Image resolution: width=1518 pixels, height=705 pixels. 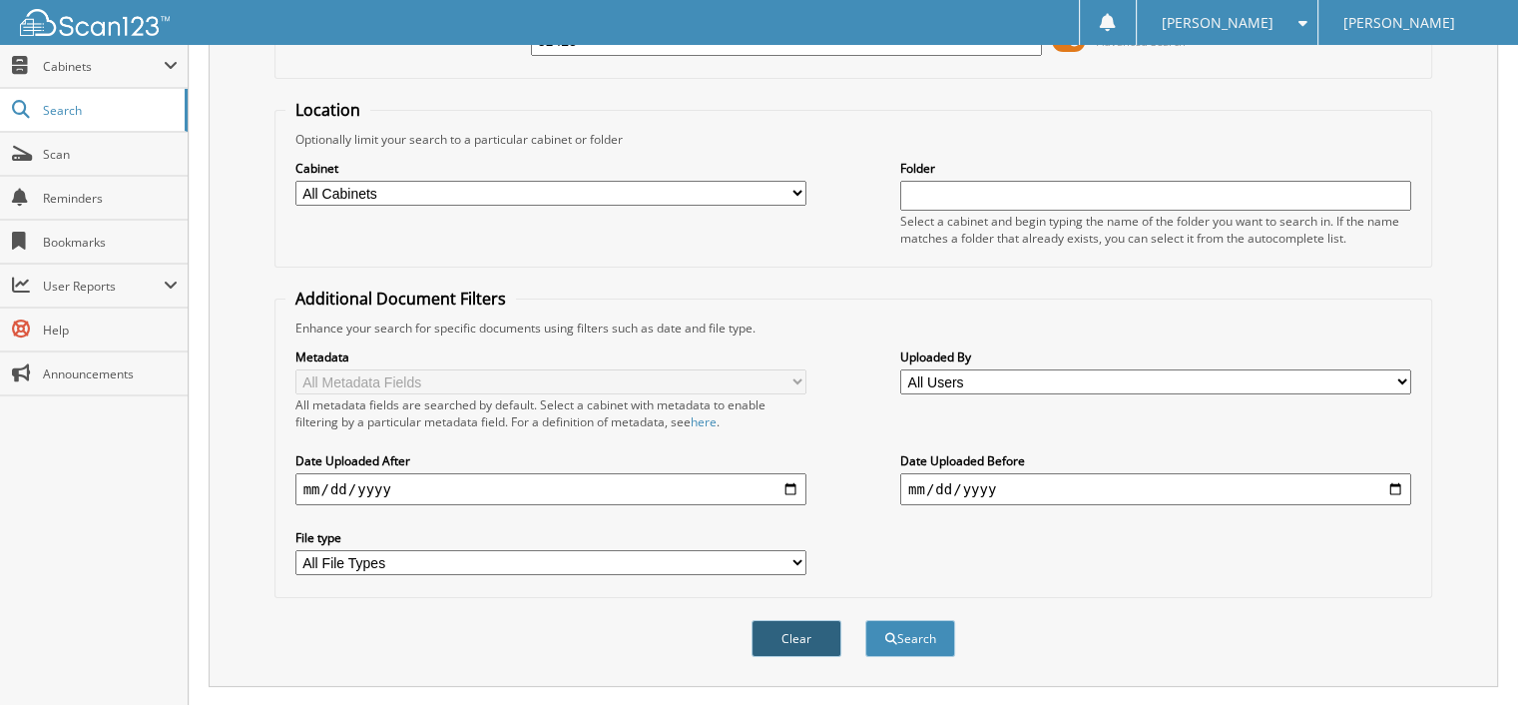 I want to click on legend: Location, so click(x=327, y=110).